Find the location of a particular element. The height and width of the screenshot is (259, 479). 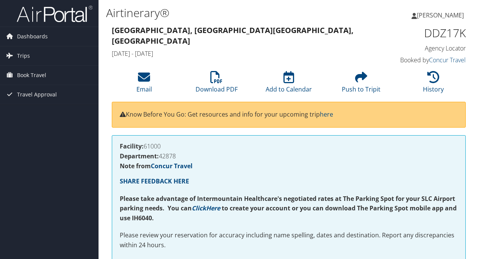

img: airportal-logo.png is located at coordinates (55, 14).